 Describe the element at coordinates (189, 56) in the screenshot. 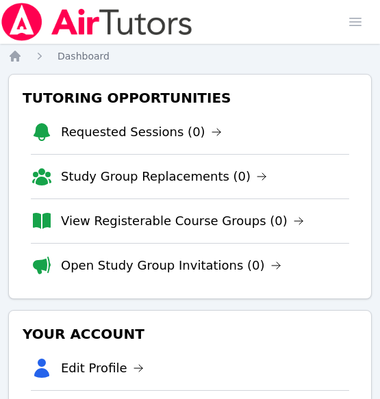

I see `nav: Breadcrumb` at that location.